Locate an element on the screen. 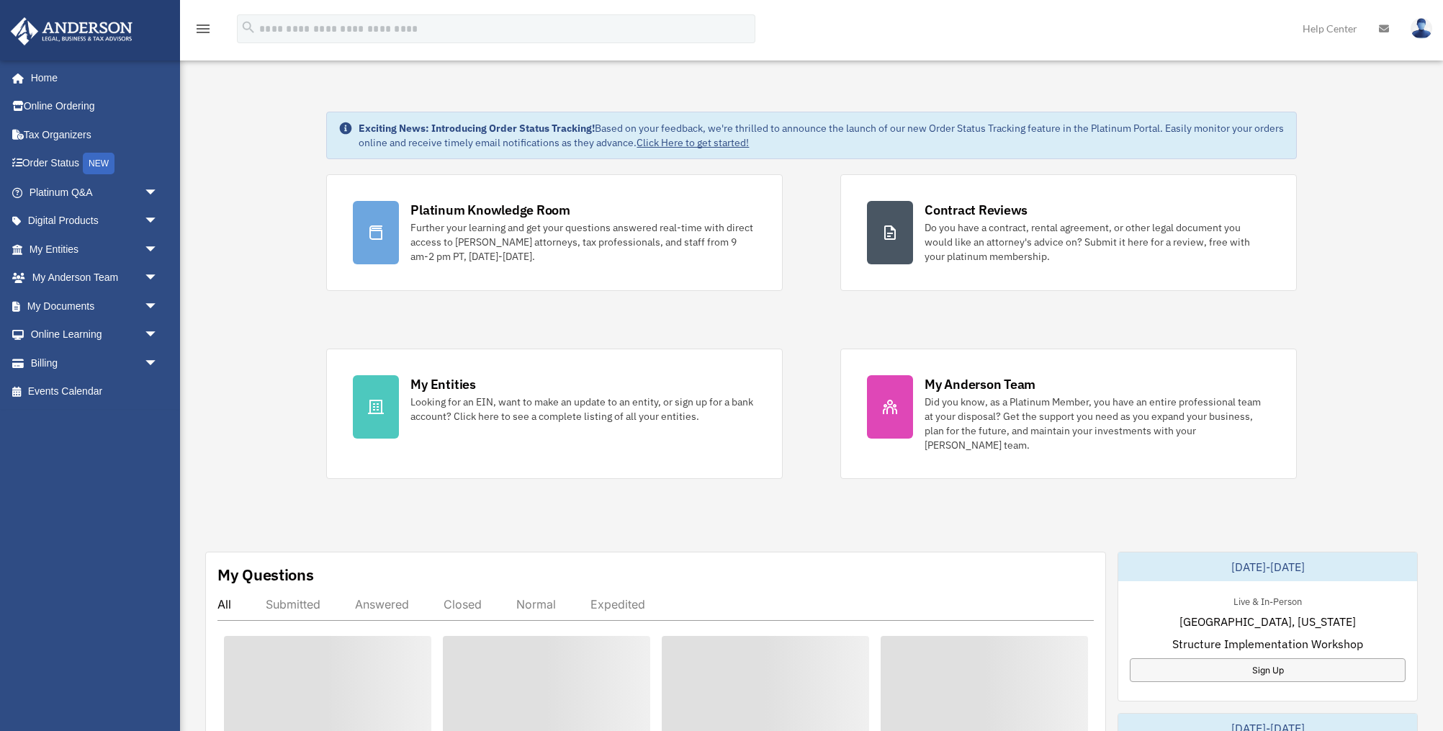 The image size is (1443, 731). a: Click Here to get started! is located at coordinates (693, 143).